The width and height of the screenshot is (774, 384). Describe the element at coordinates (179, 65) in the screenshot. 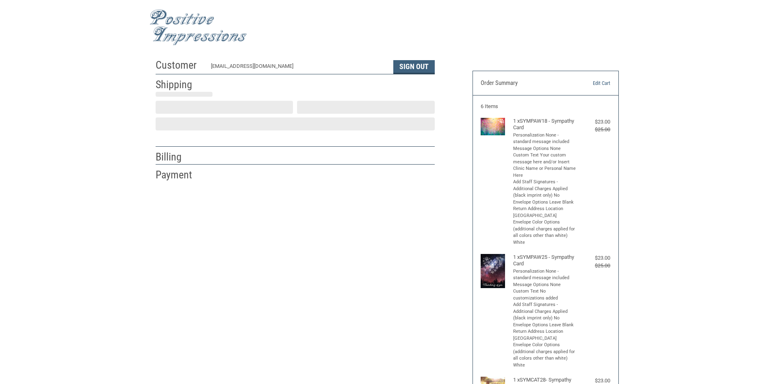

I see `h2: Customer` at that location.